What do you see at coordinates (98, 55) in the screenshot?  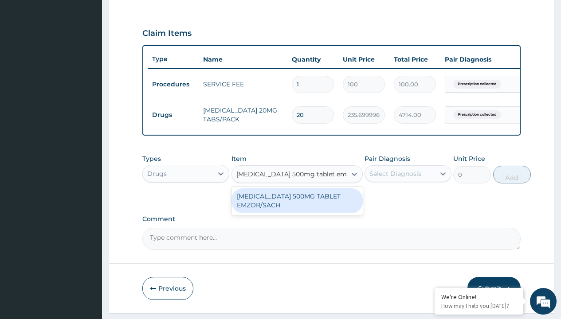 I see `div: Chat with us now` at bounding box center [98, 55].